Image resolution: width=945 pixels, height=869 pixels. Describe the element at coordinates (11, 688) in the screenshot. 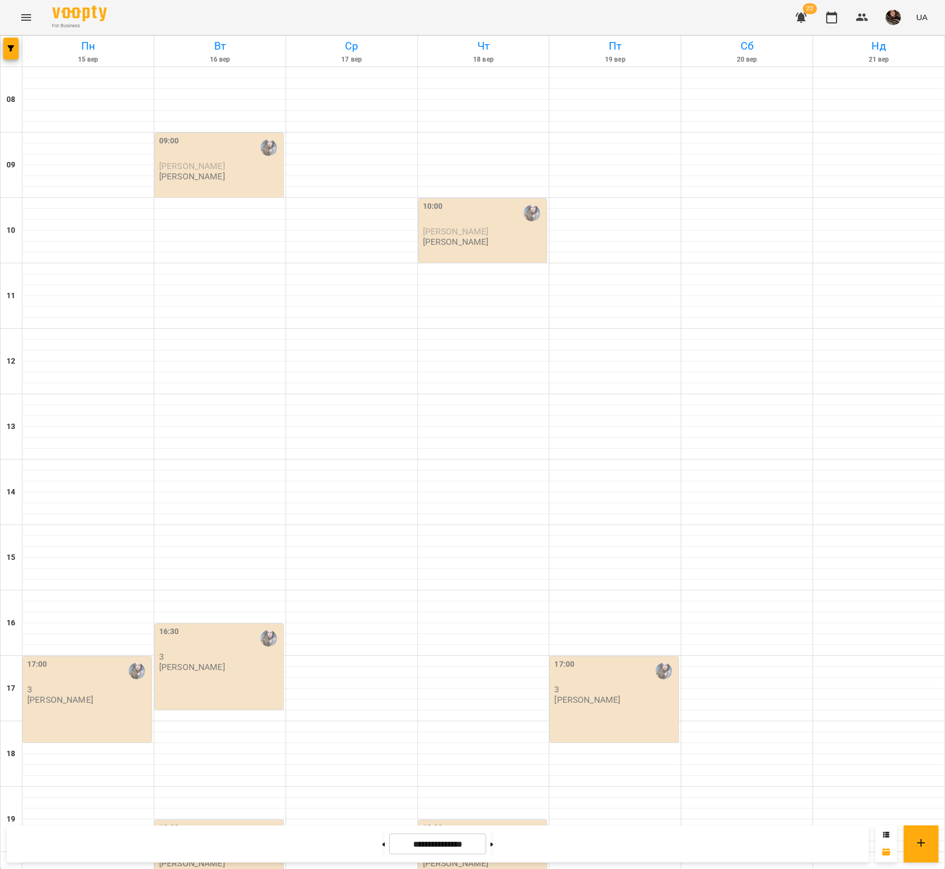

I see `h6: 17` at that location.